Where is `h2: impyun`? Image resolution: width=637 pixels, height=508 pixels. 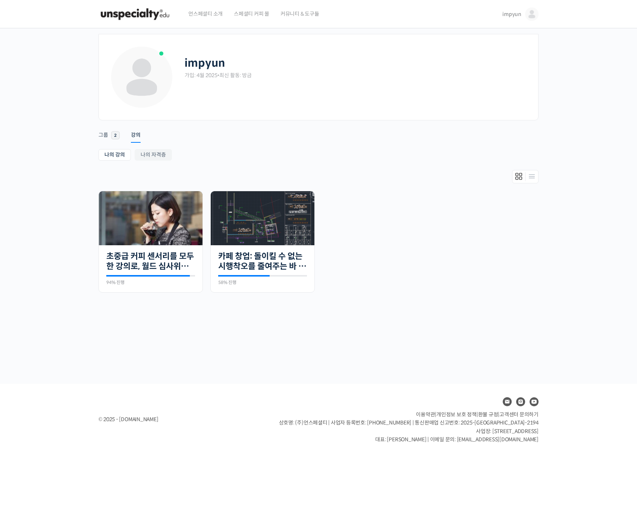 h2: impyun is located at coordinates (205, 63).